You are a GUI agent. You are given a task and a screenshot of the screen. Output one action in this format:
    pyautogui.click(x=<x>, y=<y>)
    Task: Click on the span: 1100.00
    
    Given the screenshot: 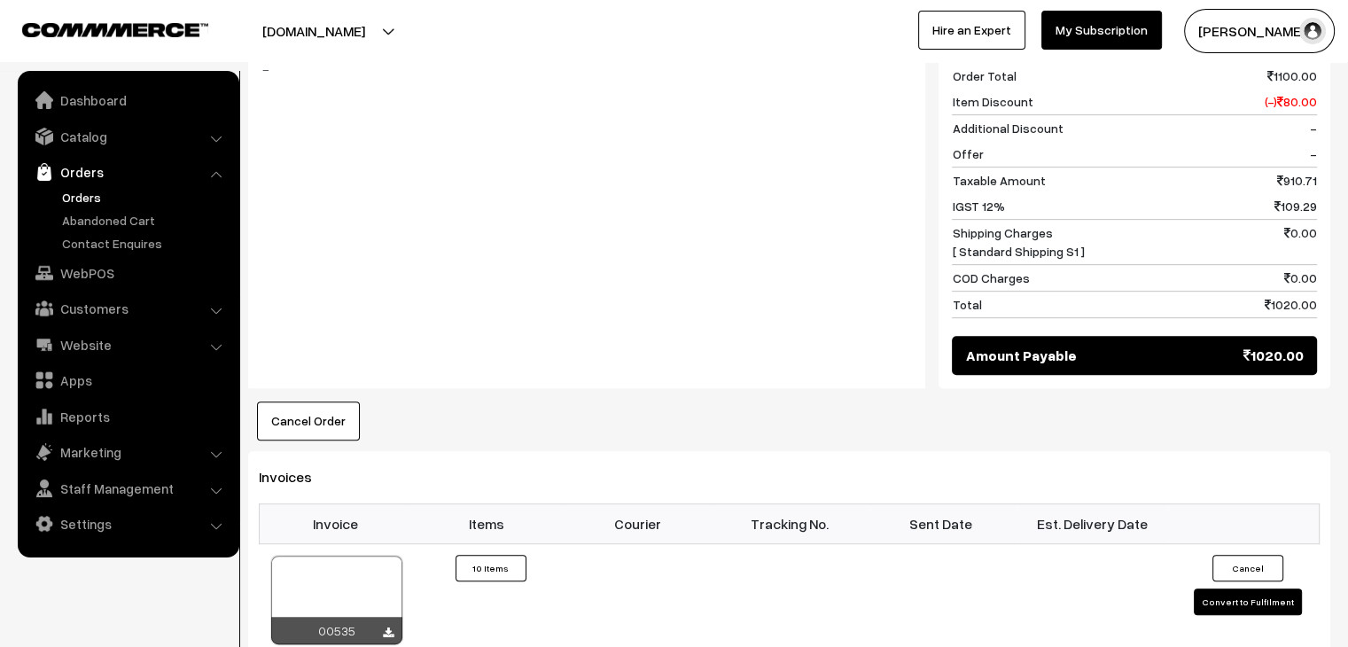 What is the action you would take?
    pyautogui.click(x=1292, y=75)
    